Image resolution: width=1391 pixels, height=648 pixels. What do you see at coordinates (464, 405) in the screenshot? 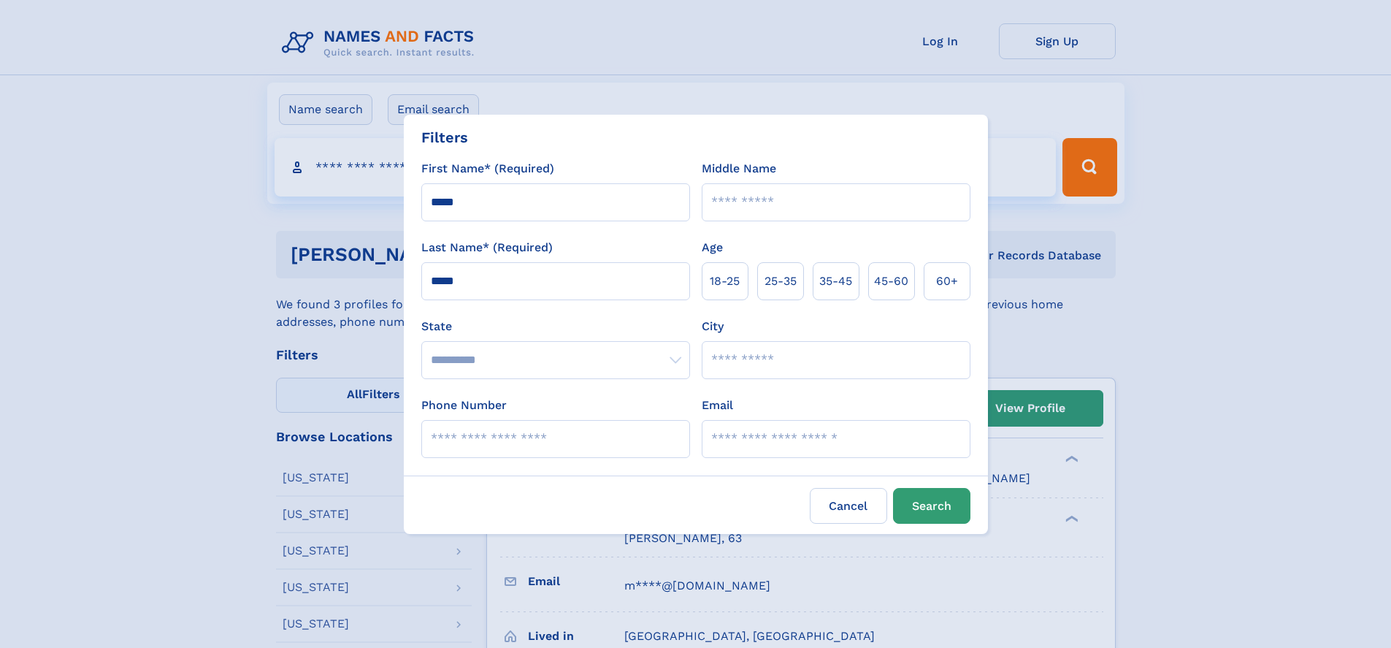
I see `label: Phone Number` at bounding box center [464, 405].